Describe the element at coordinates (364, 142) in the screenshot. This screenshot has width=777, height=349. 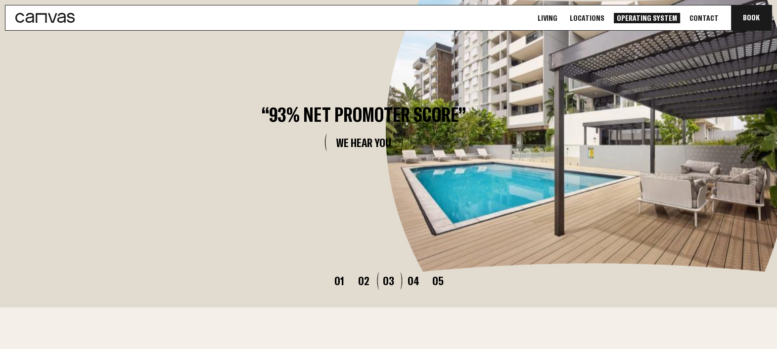
I see `div: We Hear You` at that location.